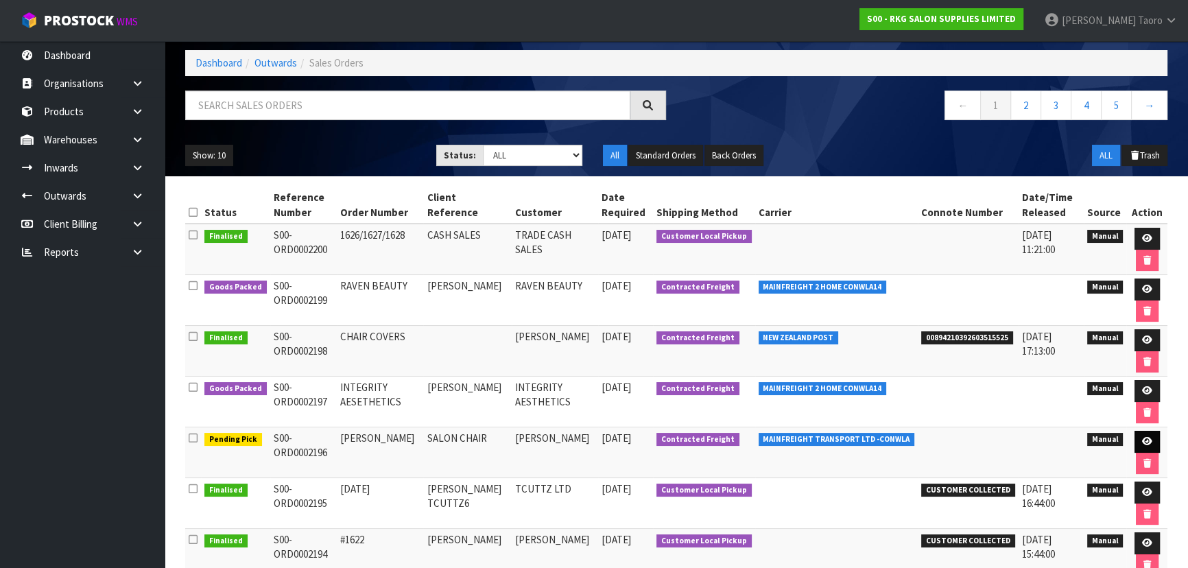 The image size is (1188, 568). I want to click on img: cube-alt.png, so click(29, 20).